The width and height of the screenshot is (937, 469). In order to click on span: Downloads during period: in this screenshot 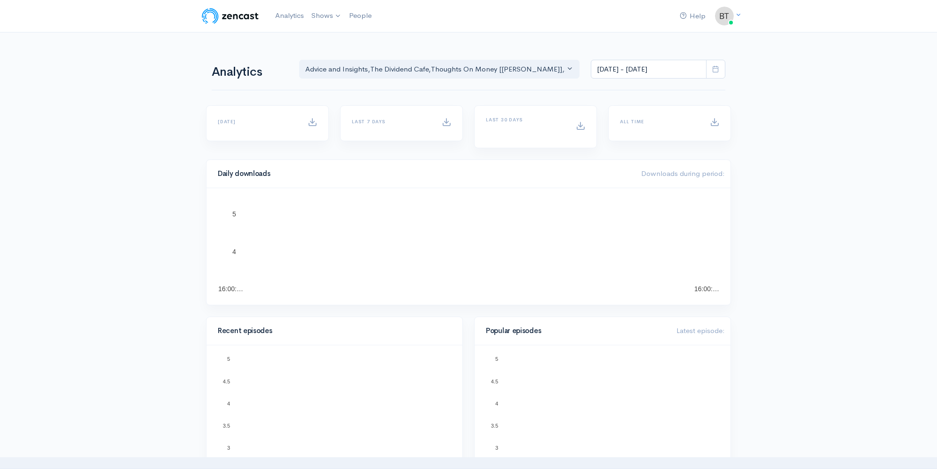, I will do `click(683, 173)`.